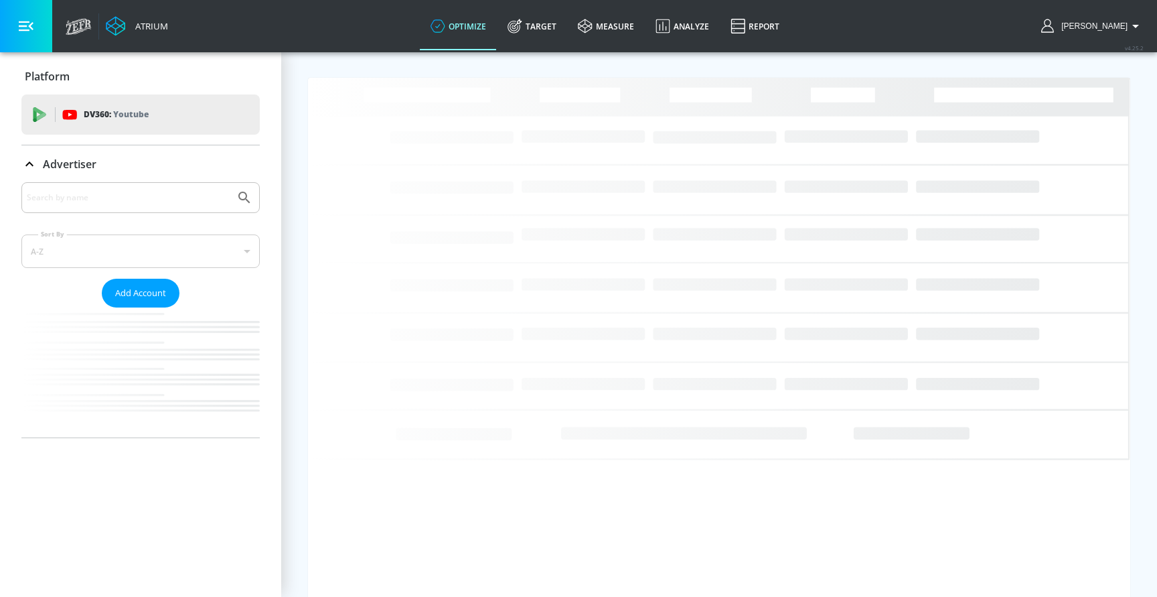 The image size is (1157, 597). What do you see at coordinates (47, 76) in the screenshot?
I see `p: Platform` at bounding box center [47, 76].